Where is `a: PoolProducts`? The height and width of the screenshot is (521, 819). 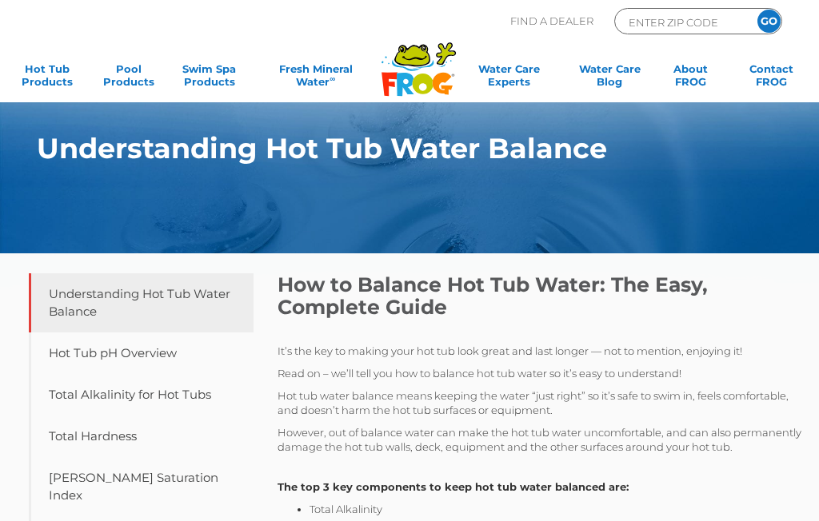 a: PoolProducts is located at coordinates (128, 78).